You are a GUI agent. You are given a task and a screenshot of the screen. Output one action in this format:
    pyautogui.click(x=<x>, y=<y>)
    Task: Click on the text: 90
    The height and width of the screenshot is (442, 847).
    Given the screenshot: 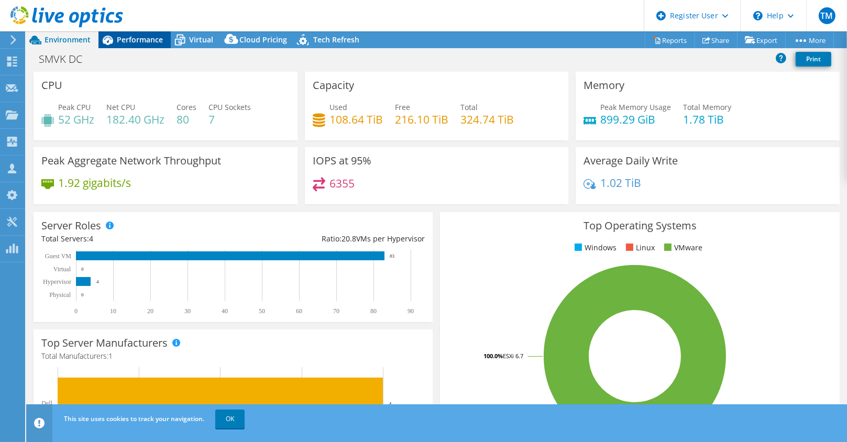 What is the action you would take?
    pyautogui.click(x=411, y=311)
    